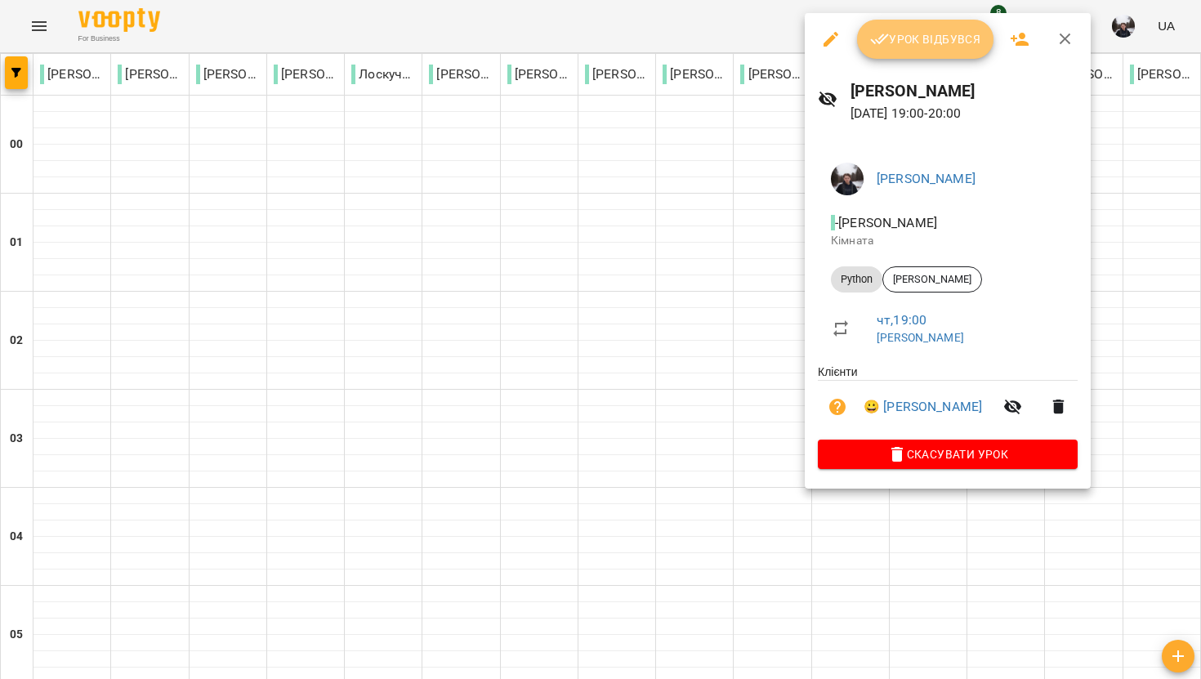  I want to click on span: Урок відбувся, so click(926, 39).